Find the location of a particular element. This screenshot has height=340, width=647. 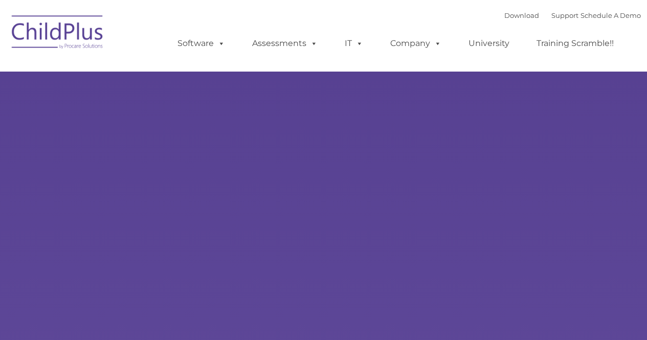

a: Download is located at coordinates (522, 15).